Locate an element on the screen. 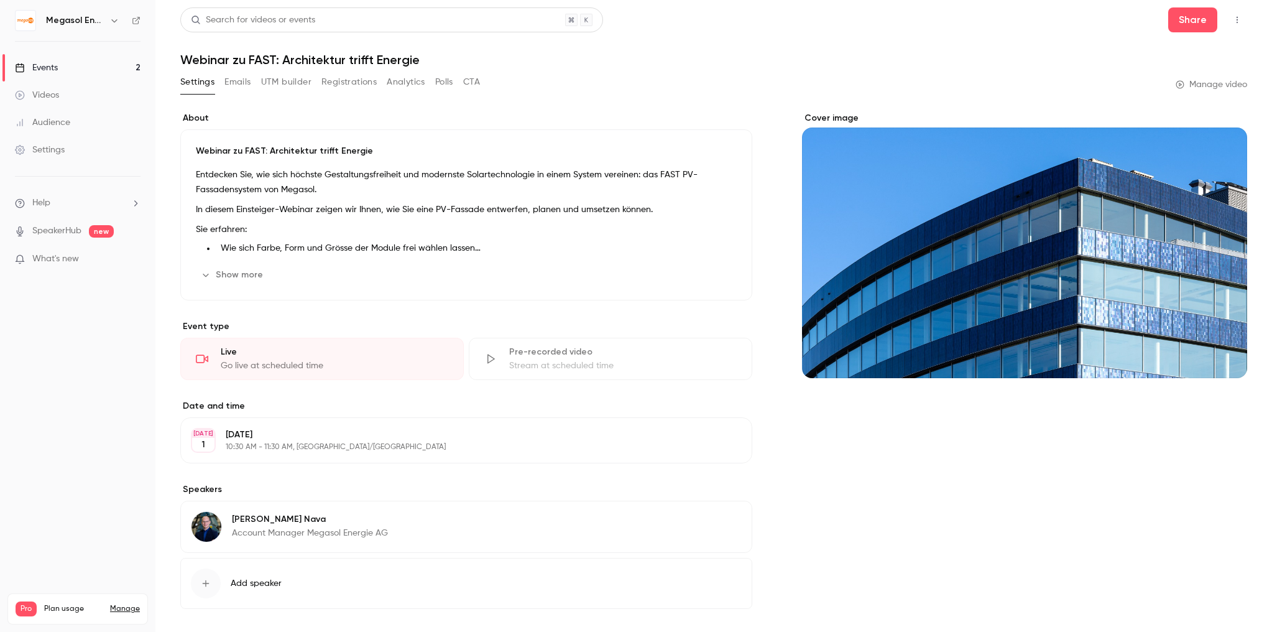  button: Settings is located at coordinates (197, 82).